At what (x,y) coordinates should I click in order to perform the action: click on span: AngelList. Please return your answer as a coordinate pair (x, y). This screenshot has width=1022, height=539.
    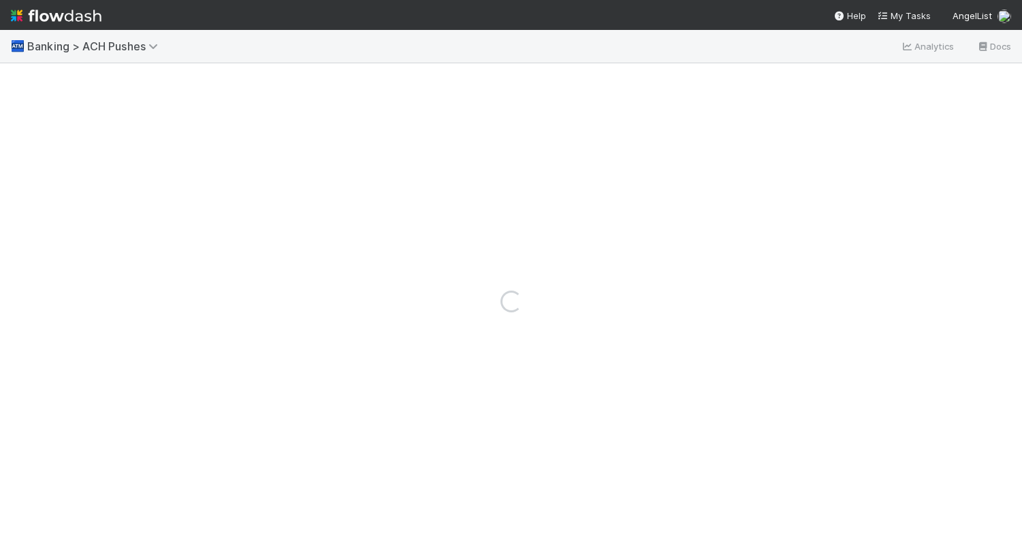
    Looking at the image, I should click on (972, 16).